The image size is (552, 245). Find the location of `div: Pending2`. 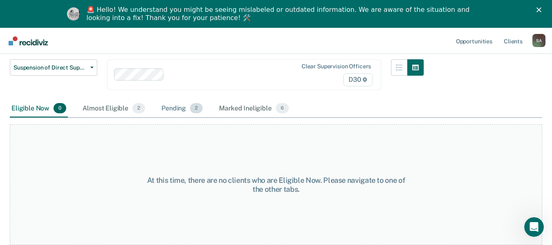

div: Pending2 is located at coordinates (182, 109).